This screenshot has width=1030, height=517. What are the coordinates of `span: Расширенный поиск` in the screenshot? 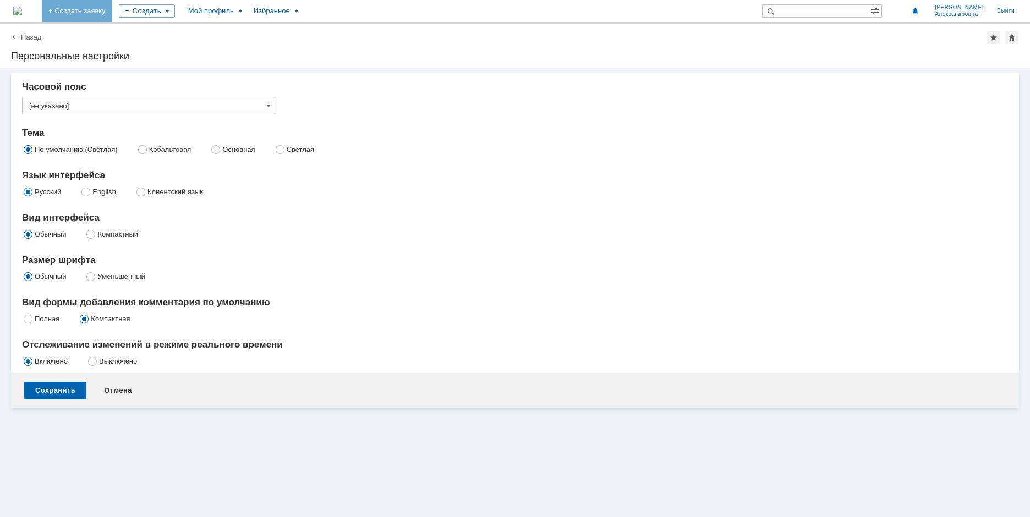 It's located at (876, 10).